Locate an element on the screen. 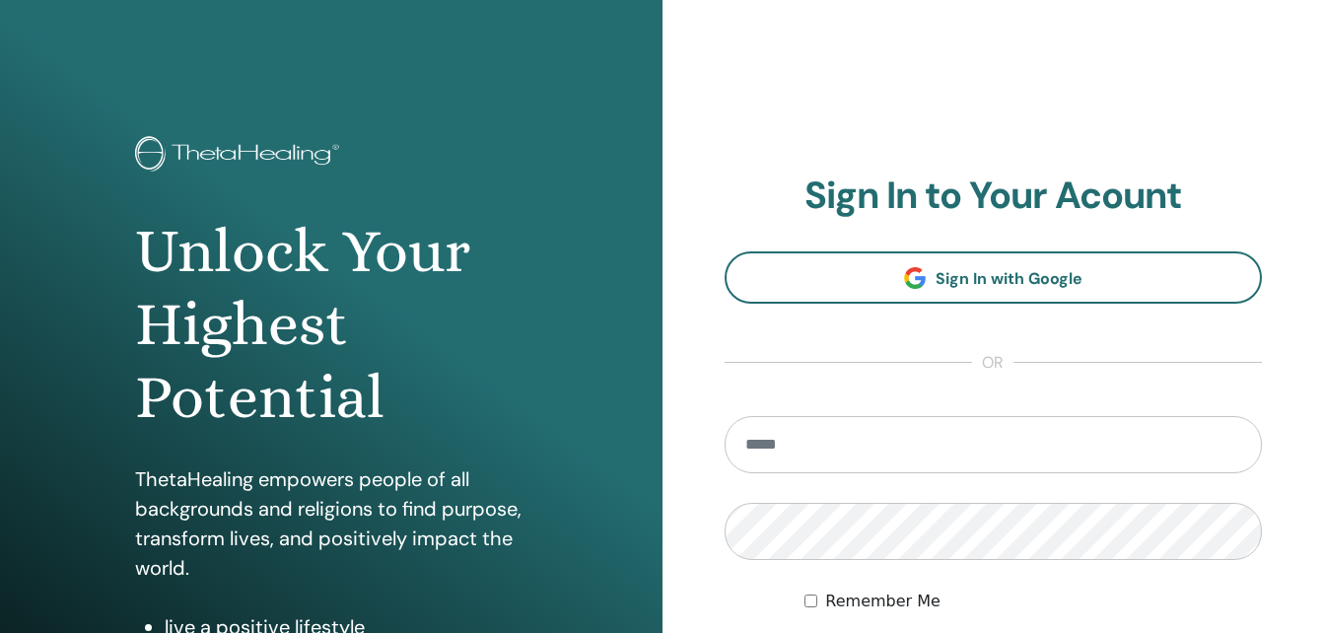 Image resolution: width=1324 pixels, height=633 pixels. a: Sign In with Google is located at coordinates (994, 277).